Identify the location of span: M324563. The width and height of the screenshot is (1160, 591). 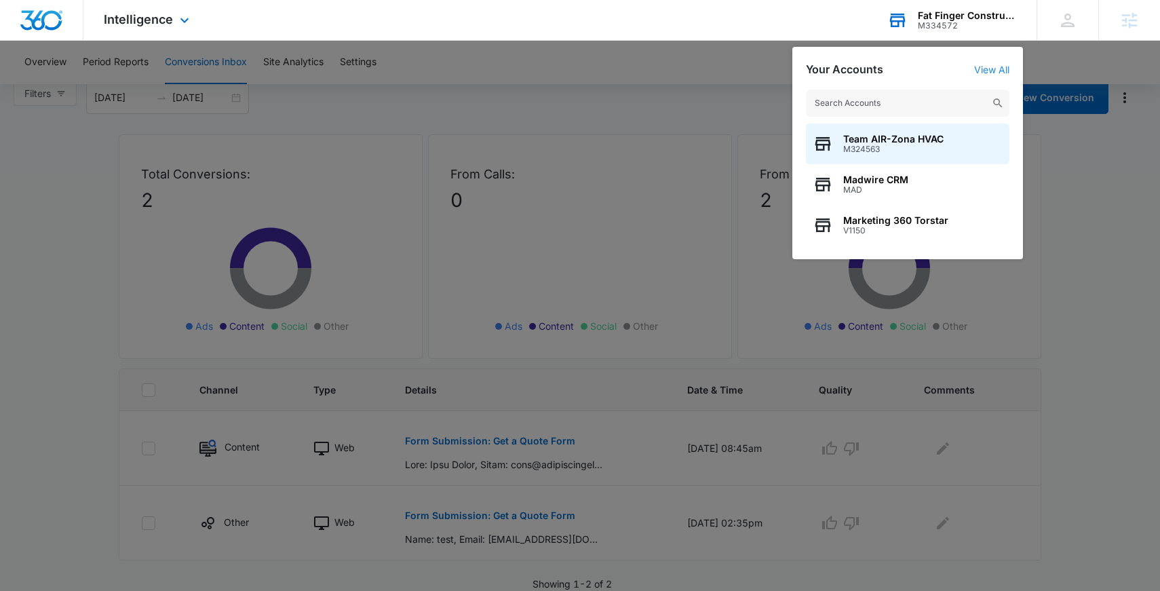
(893, 149).